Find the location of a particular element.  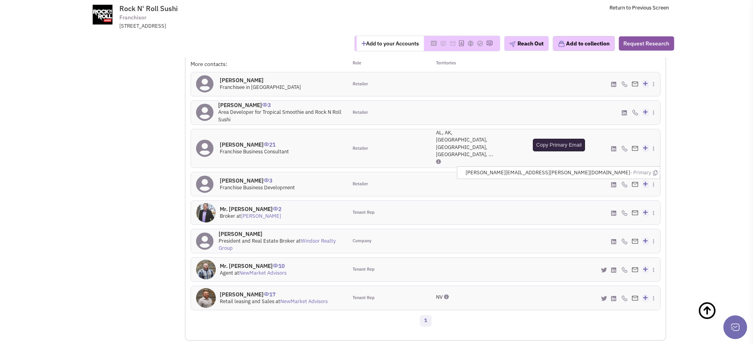

div: Copy Primary Email is located at coordinates (559, 145).